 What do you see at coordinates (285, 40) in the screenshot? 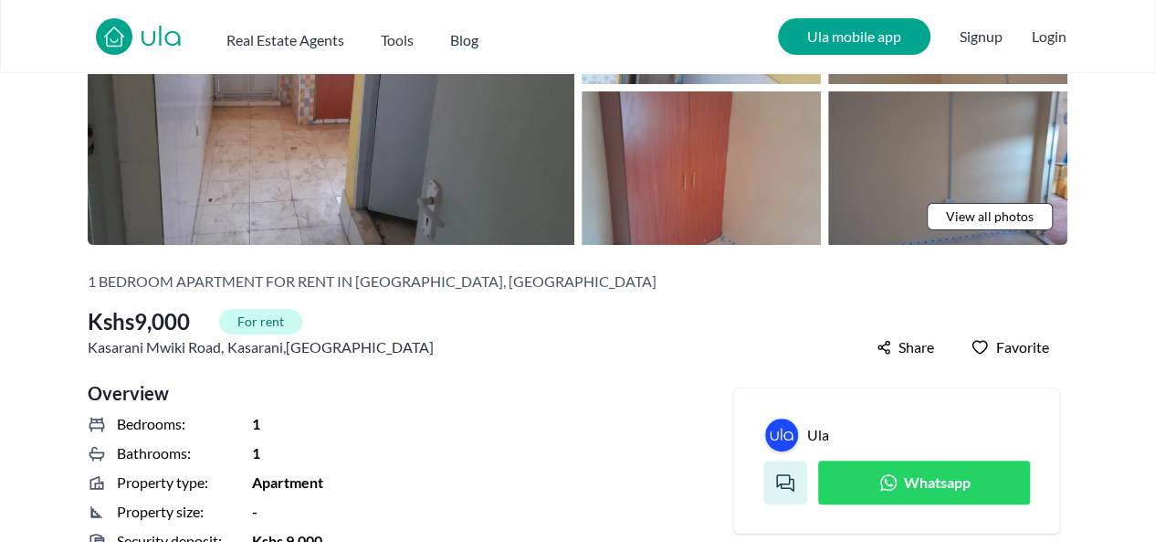
I see `h2: Real Estate Agents` at bounding box center [285, 40].